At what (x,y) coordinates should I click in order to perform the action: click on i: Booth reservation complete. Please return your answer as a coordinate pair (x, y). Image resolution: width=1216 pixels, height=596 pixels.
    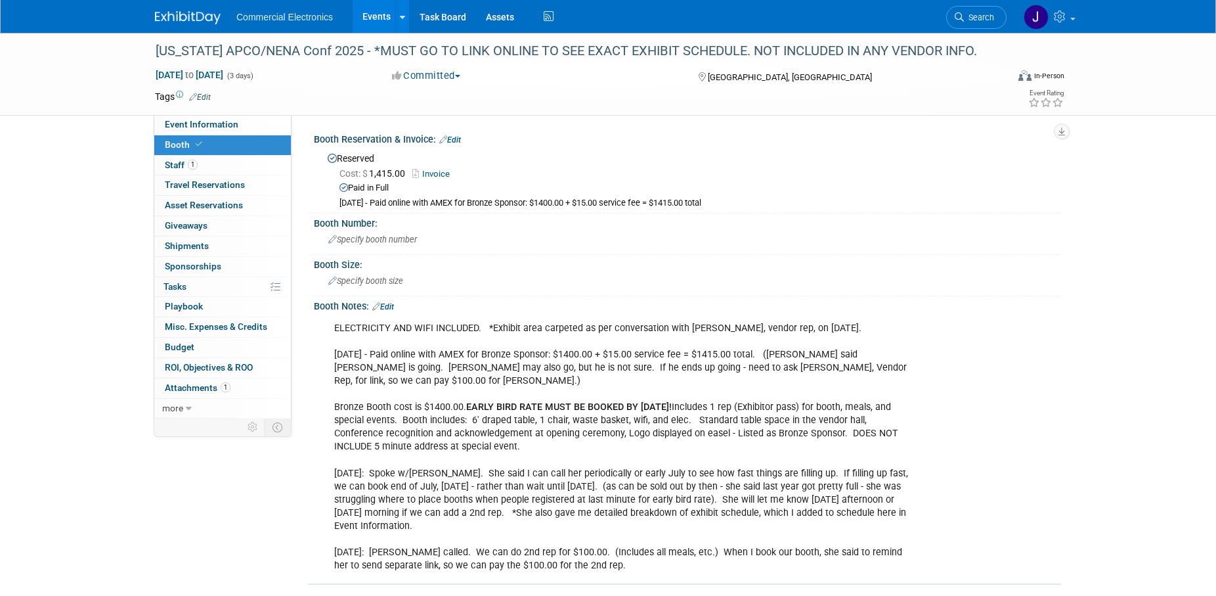
    Looking at the image, I should click on (199, 144).